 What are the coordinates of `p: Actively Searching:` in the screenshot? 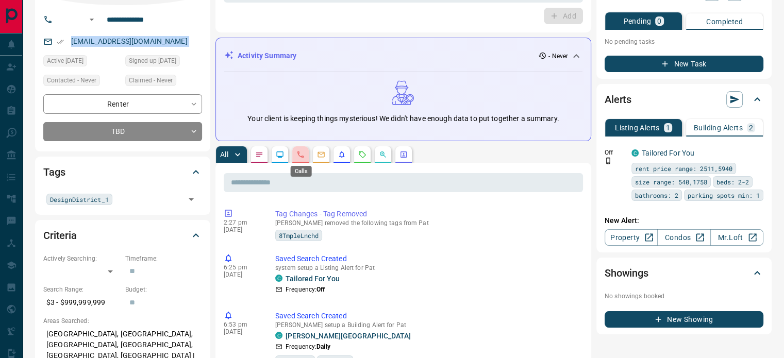 It's located at (81, 259).